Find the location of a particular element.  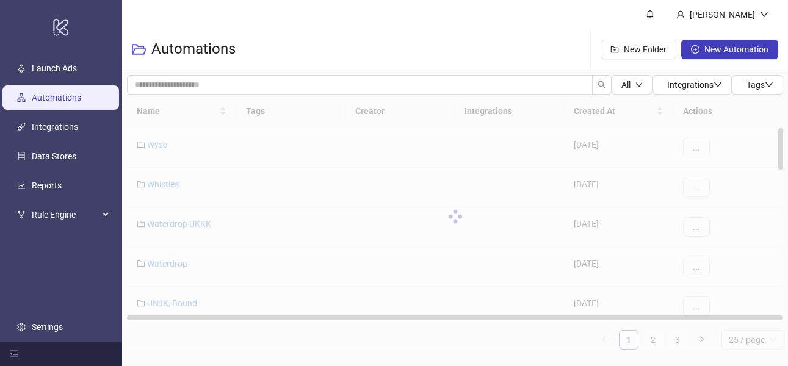

span: New Folder is located at coordinates (645, 49).